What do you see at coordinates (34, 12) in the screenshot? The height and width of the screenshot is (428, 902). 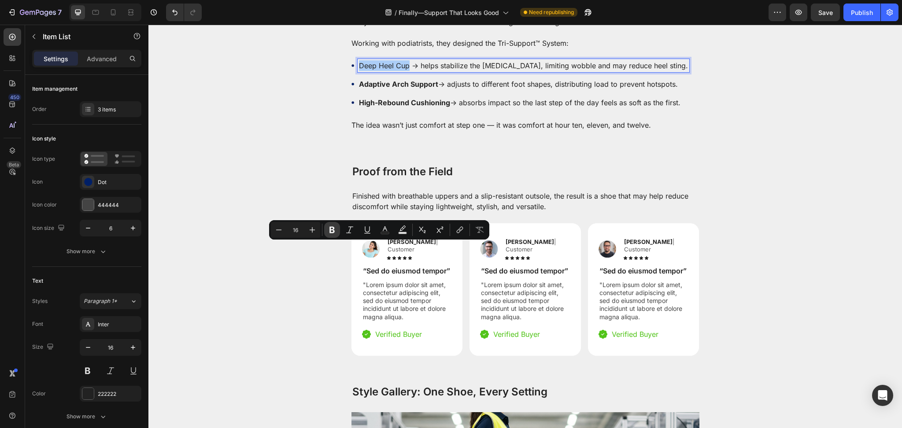 I see `button: 7` at bounding box center [34, 12].